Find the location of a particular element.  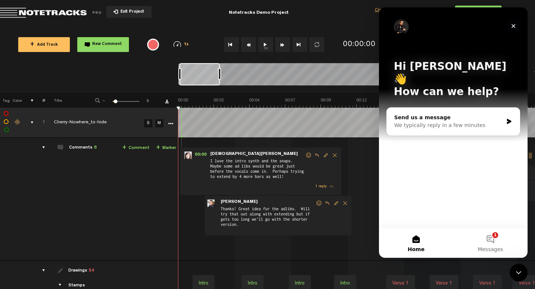

button: Save project is located at coordinates (478, 13).